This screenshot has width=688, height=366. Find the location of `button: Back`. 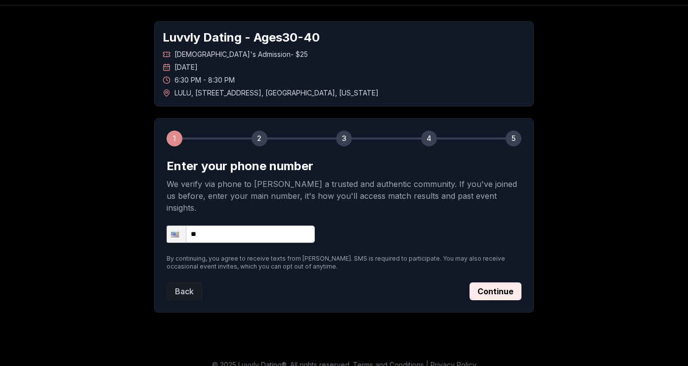

button: Back is located at coordinates (184, 291).